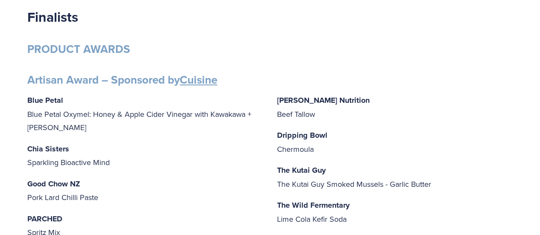 The image size is (540, 235). I want to click on strong: Dripping Bowl, so click(302, 135).